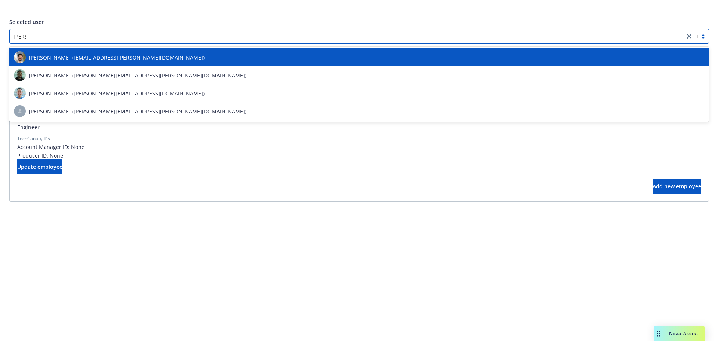  Describe the element at coordinates (677, 186) in the screenshot. I see `button: Add new employee` at that location.